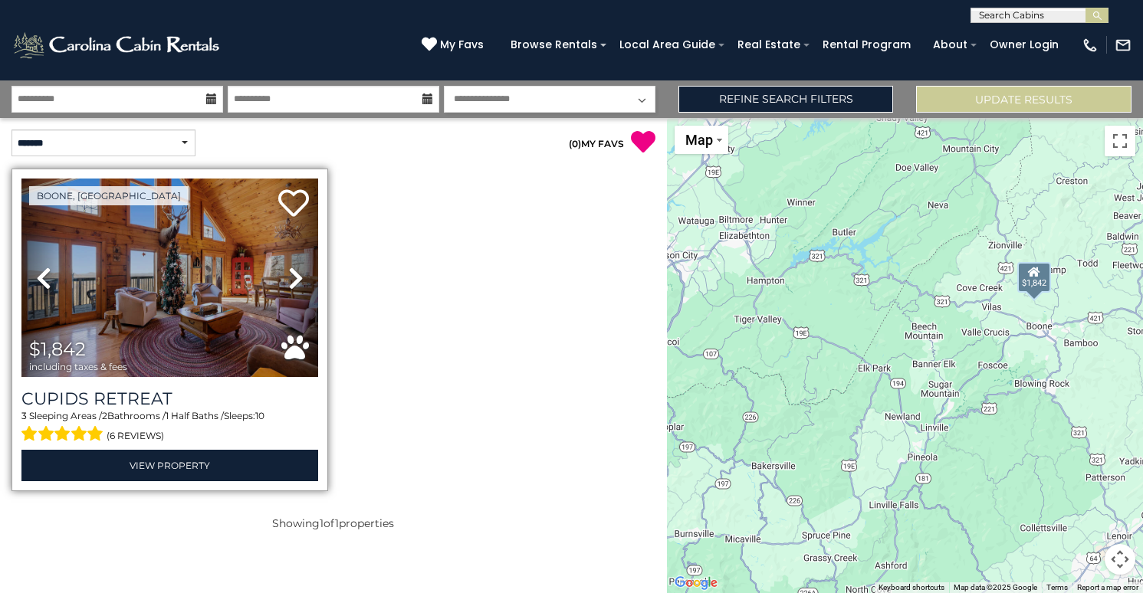 The height and width of the screenshot is (593, 1143). I want to click on p: Showing of properties, so click(333, 523).